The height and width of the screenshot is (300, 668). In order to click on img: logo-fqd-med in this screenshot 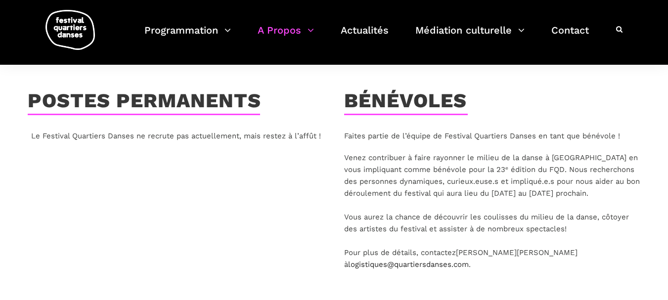, I will do `click(70, 30)`.